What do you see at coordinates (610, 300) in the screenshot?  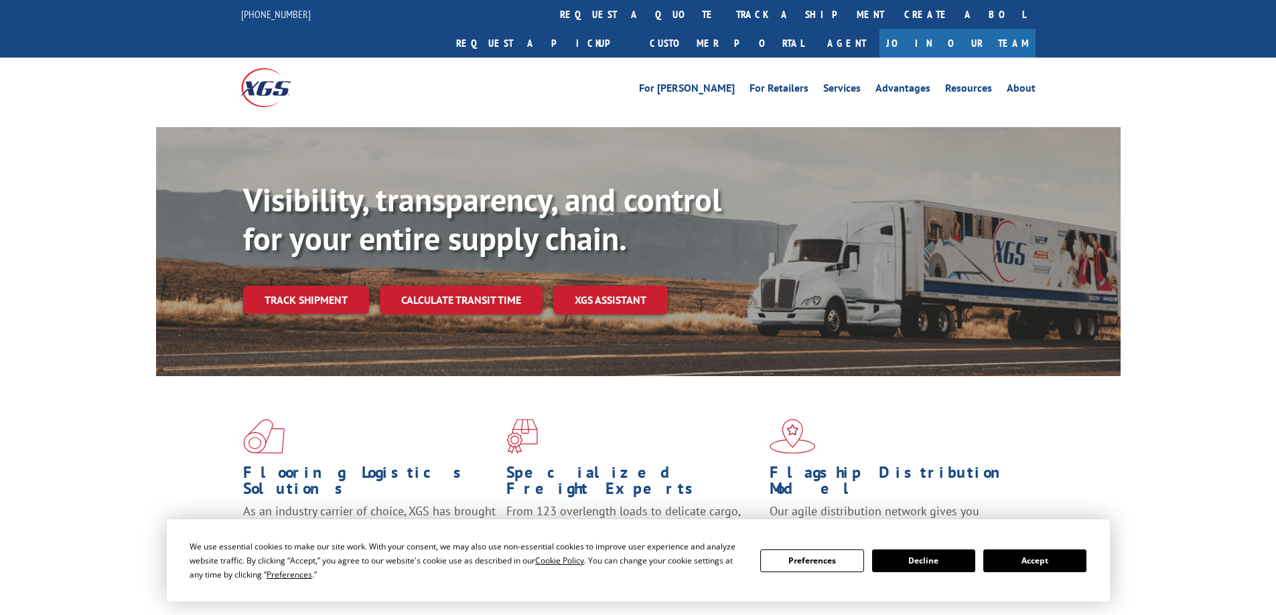 I see `a: XGS ASSISTANT` at bounding box center [610, 300].